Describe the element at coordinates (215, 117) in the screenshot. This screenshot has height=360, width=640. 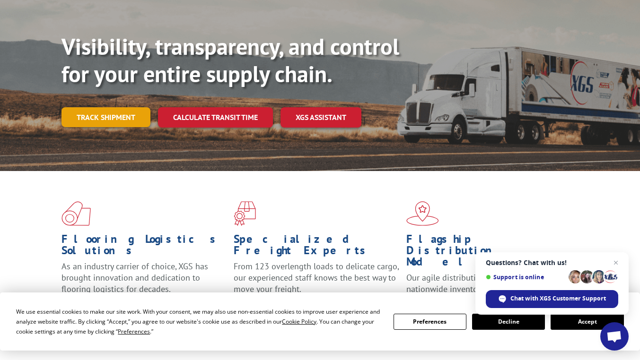
I see `a: Calculate transit time` at that location.